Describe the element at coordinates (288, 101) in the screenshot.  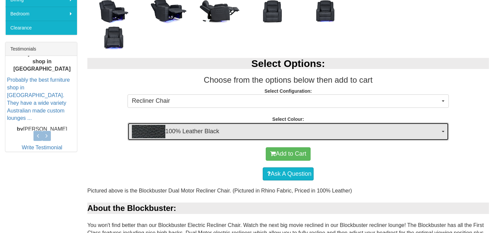
I see `button: Recliner Chair` at that location.